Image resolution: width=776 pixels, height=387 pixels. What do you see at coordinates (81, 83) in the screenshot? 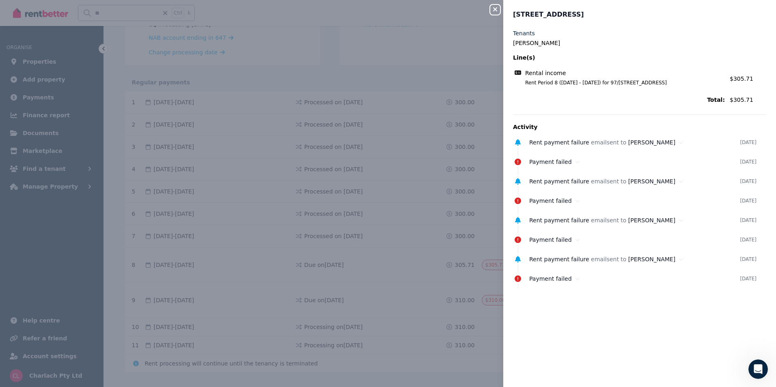
I see `div: Charlach says…` at bounding box center [81, 83].